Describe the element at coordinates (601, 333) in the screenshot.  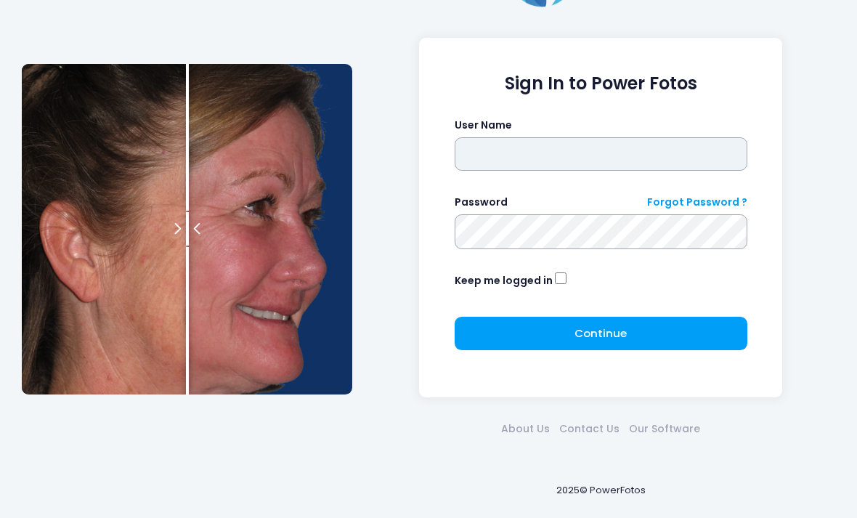
I see `button: Continue` at that location.